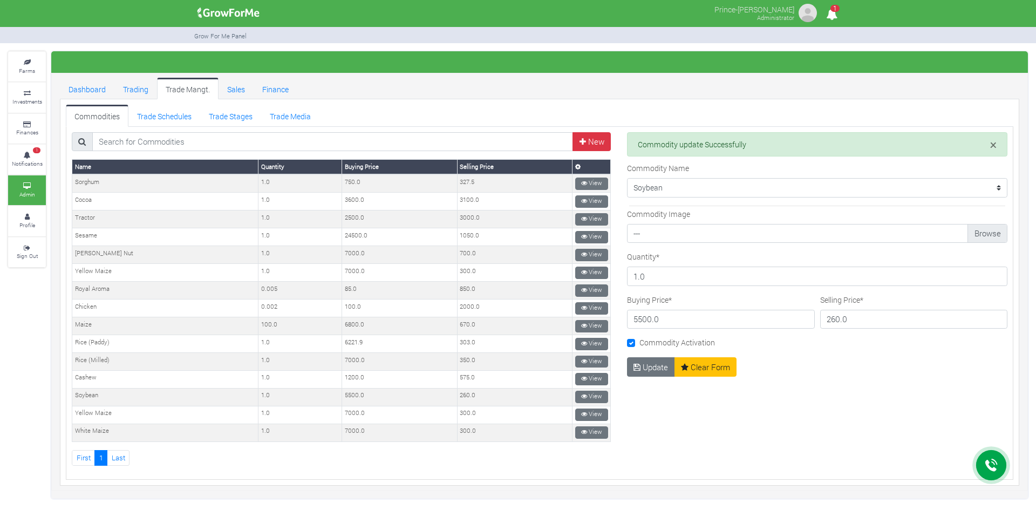 The height and width of the screenshot is (510, 1036). I want to click on td: White Maize, so click(165, 432).